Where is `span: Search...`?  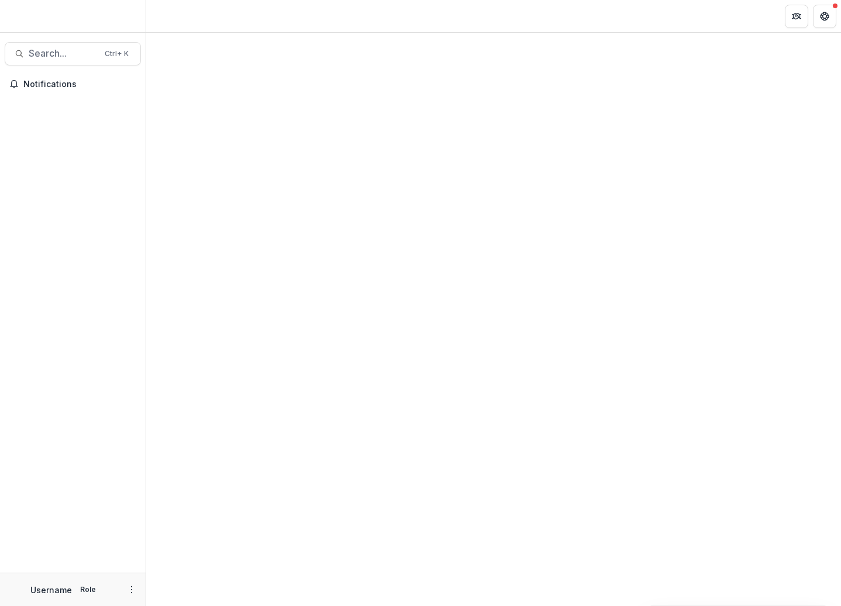 span: Search... is located at coordinates (63, 53).